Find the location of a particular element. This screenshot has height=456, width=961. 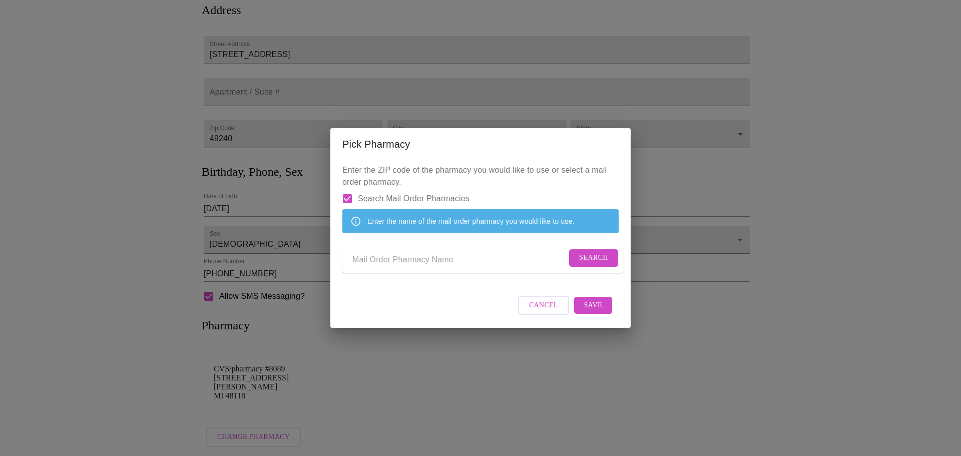

button: Save is located at coordinates (593, 305).